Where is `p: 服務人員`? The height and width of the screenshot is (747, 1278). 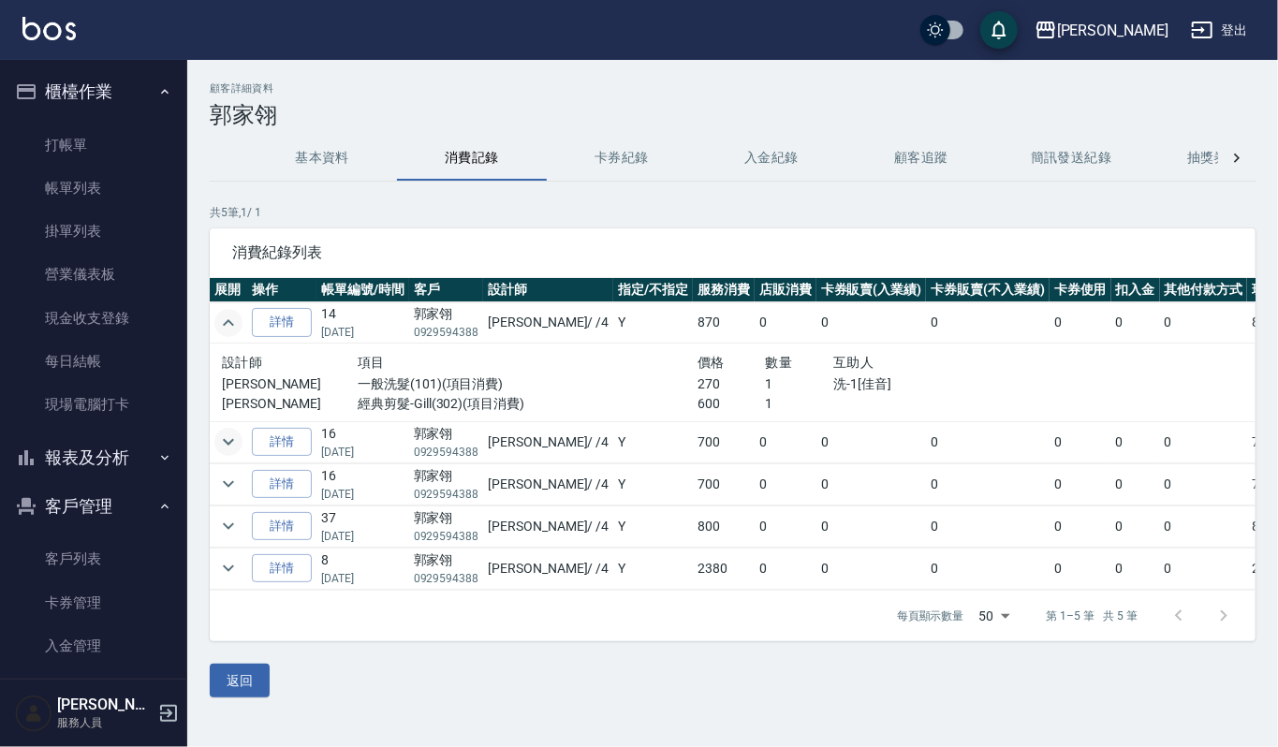
p: 服務人員 is located at coordinates (105, 723).